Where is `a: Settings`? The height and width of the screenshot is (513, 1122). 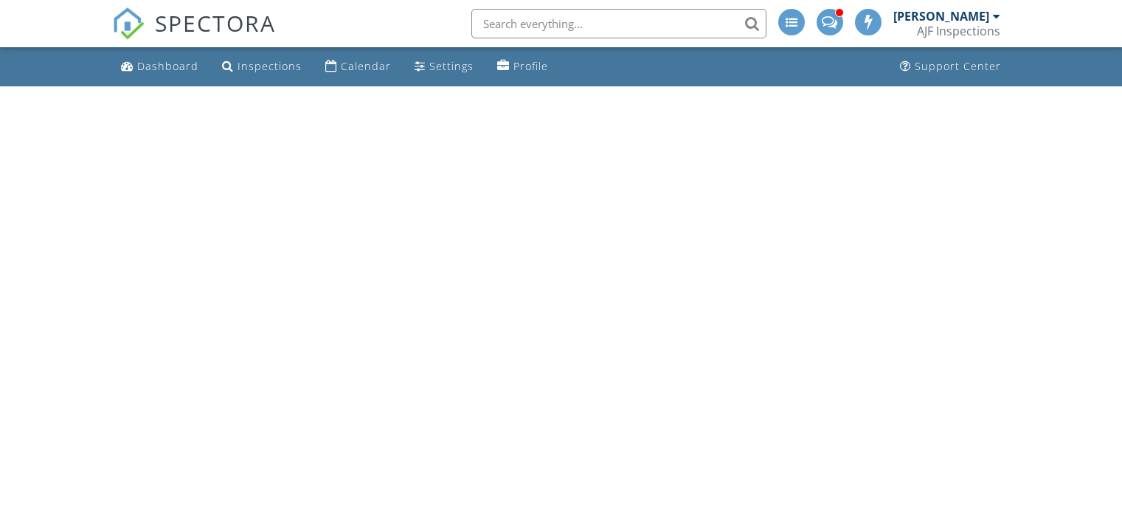 a: Settings is located at coordinates (444, 66).